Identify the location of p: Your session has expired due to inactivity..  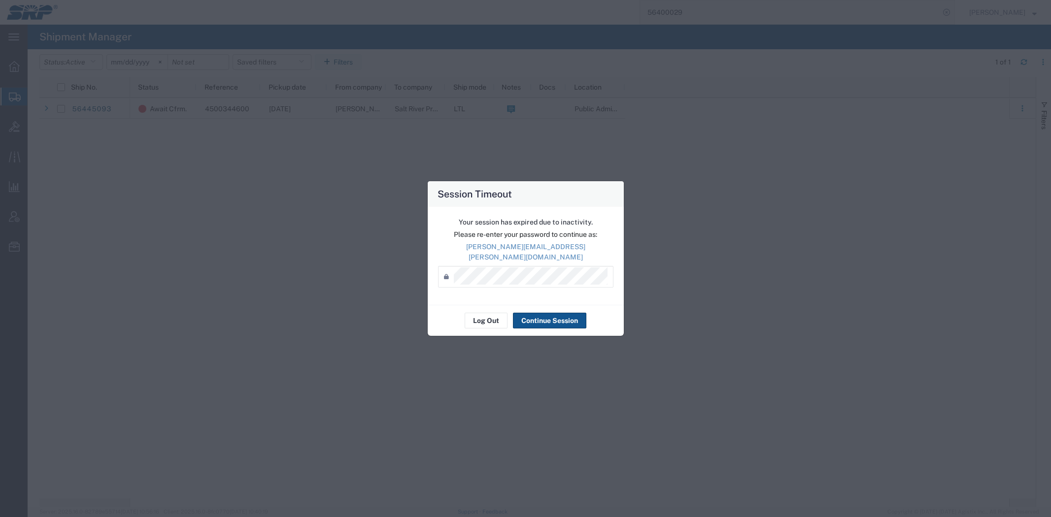
(526, 222).